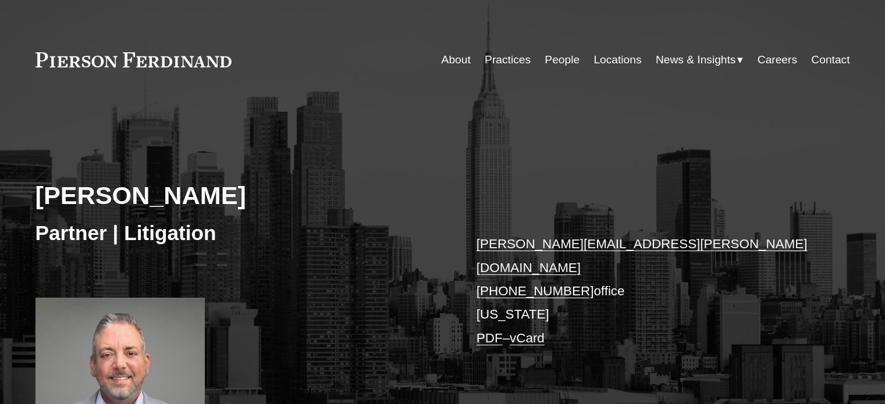 The image size is (885, 404). What do you see at coordinates (527, 338) in the screenshot?
I see `a: vCard` at bounding box center [527, 338].